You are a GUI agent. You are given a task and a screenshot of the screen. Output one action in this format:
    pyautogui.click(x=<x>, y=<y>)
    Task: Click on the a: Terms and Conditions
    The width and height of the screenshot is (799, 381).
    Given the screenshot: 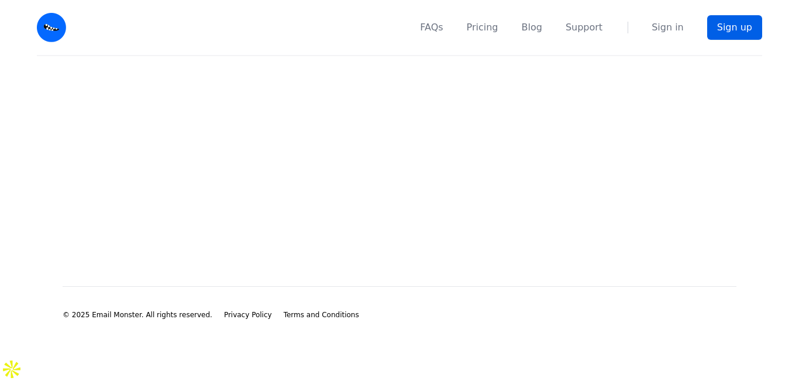 What is the action you would take?
    pyautogui.click(x=321, y=315)
    